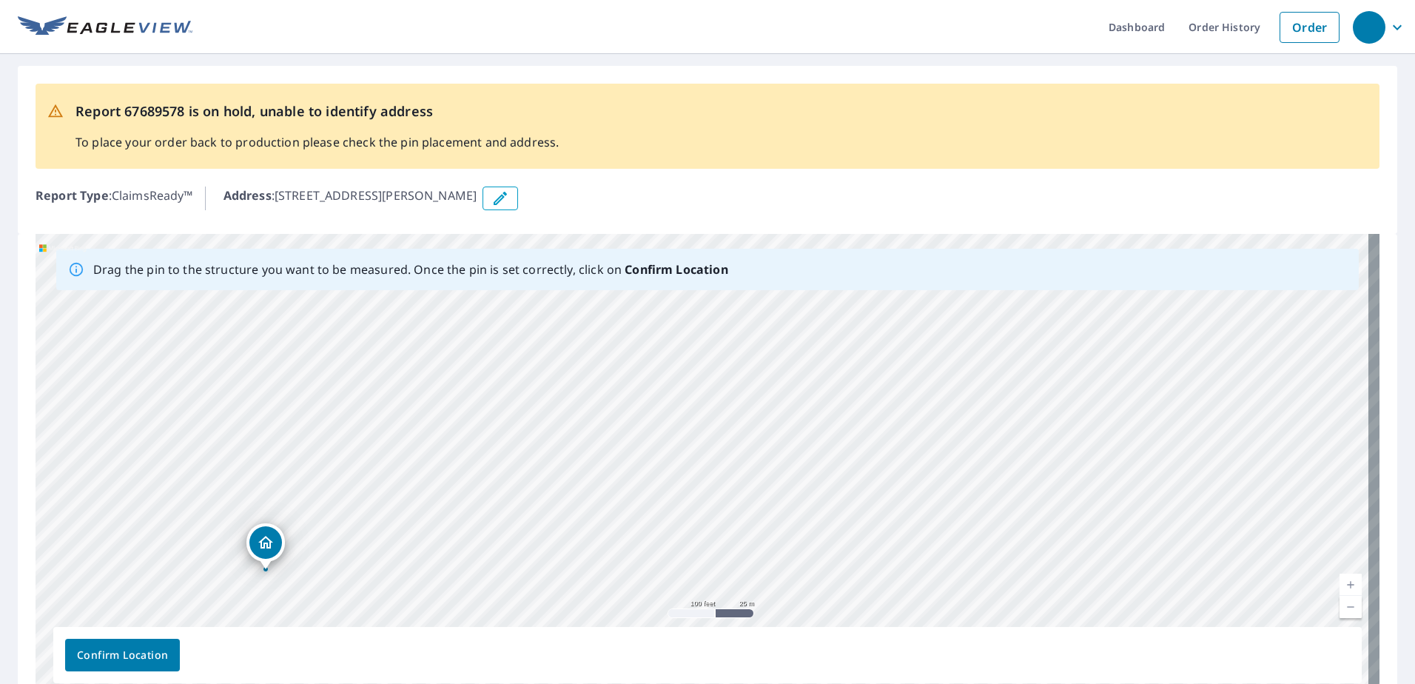 The image size is (1415, 684). I want to click on p: Report 67689578 is on hold, unable to identify address, so click(317, 111).